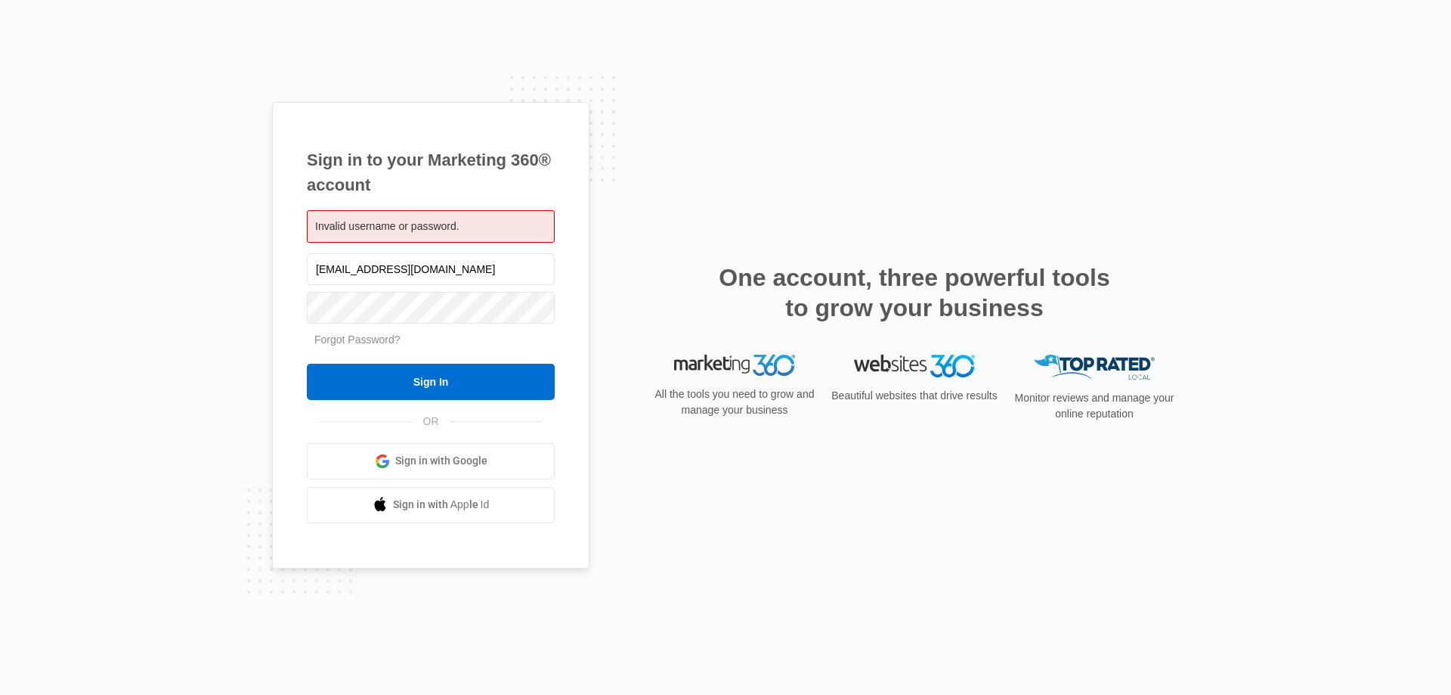 Image resolution: width=1451 pixels, height=695 pixels. I want to click on input: Sign In, so click(431, 382).